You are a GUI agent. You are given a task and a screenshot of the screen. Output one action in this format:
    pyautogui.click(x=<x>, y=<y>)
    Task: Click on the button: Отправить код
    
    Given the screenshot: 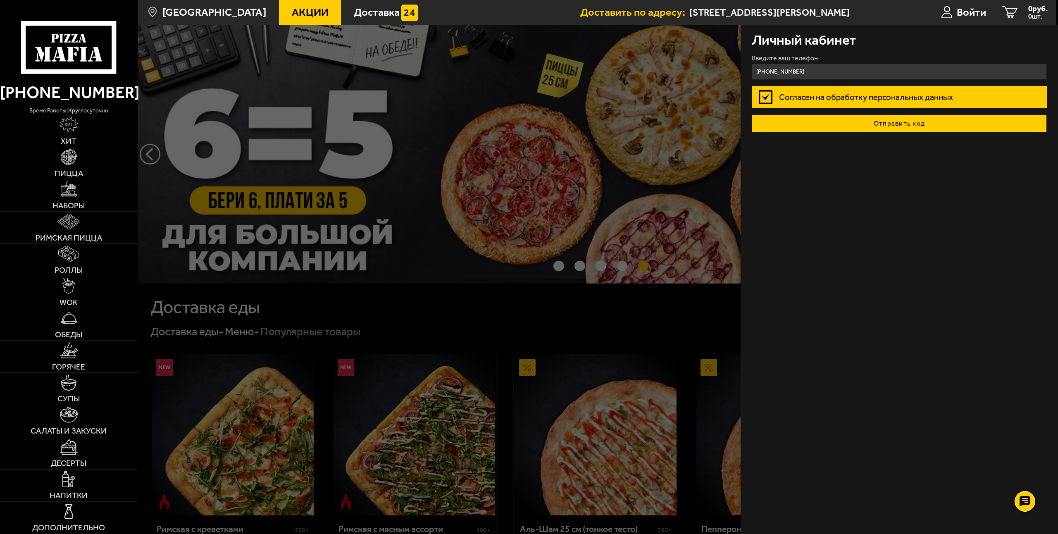 What is the action you would take?
    pyautogui.click(x=900, y=124)
    